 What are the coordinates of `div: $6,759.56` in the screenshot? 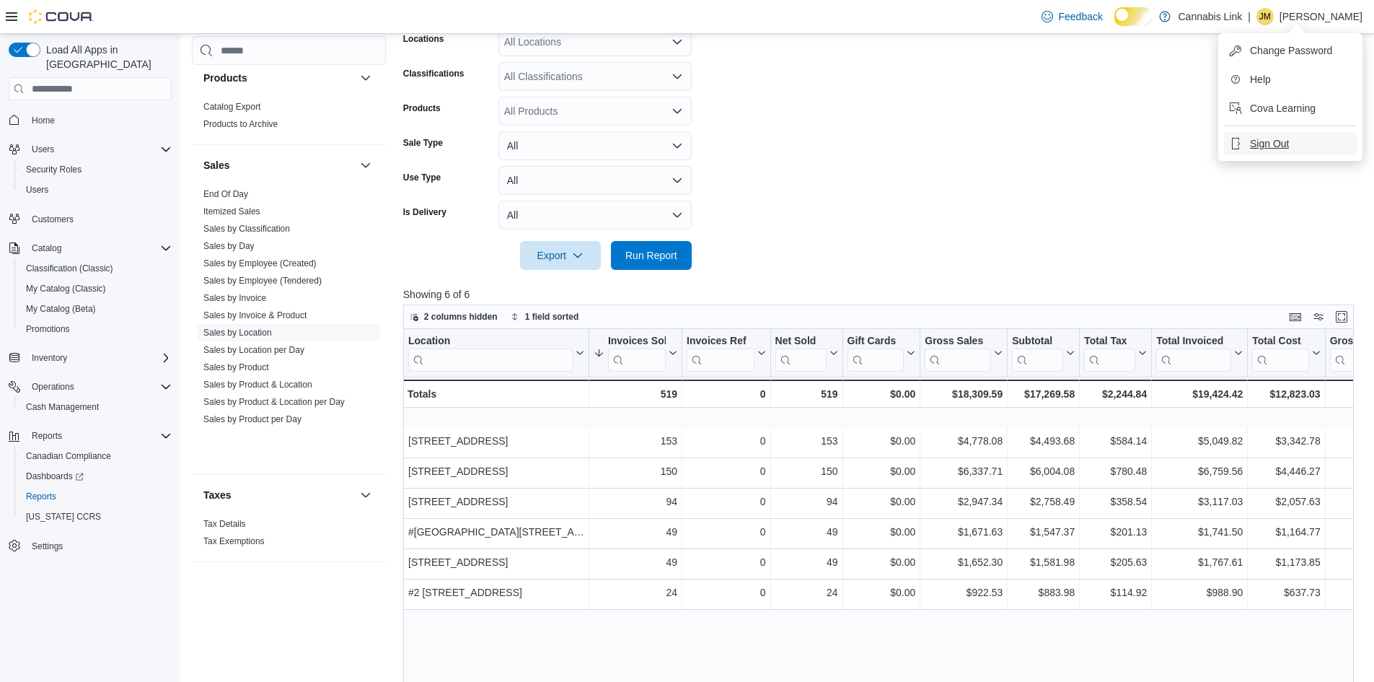 It's located at (1200, 471).